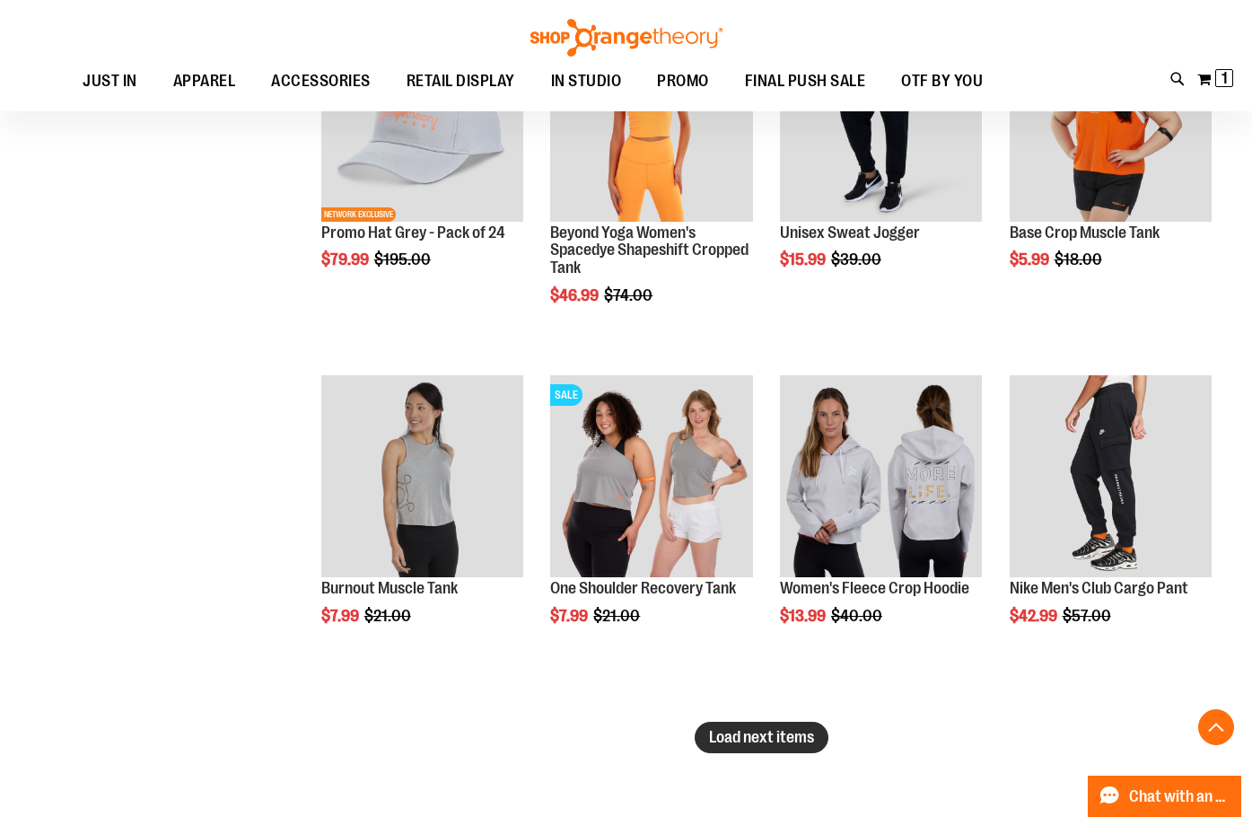 The height and width of the screenshot is (817, 1252). I want to click on a: Product image for Womens Fleece Crop Hoodie, so click(881, 478).